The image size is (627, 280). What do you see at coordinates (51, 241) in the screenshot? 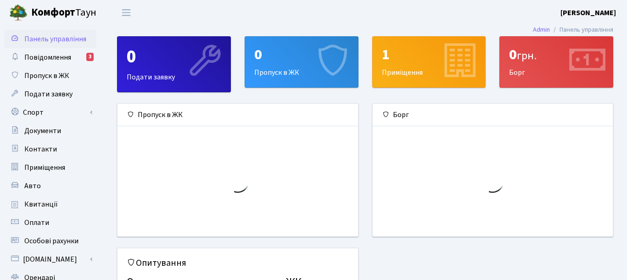
I see `span: Особові рахунки` at bounding box center [51, 241].